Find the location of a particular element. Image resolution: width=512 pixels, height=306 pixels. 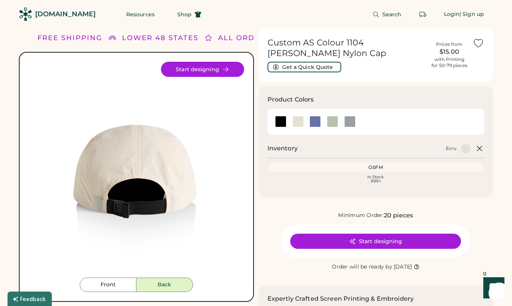

img: Rendered Logo - Screens is located at coordinates (25, 14).